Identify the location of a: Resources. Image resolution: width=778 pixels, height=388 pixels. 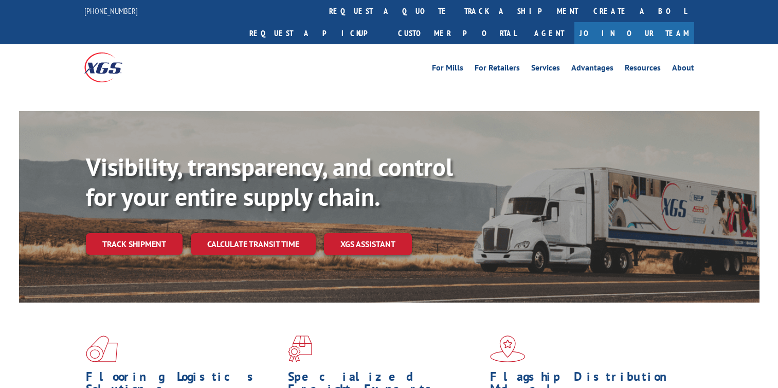
(642, 69).